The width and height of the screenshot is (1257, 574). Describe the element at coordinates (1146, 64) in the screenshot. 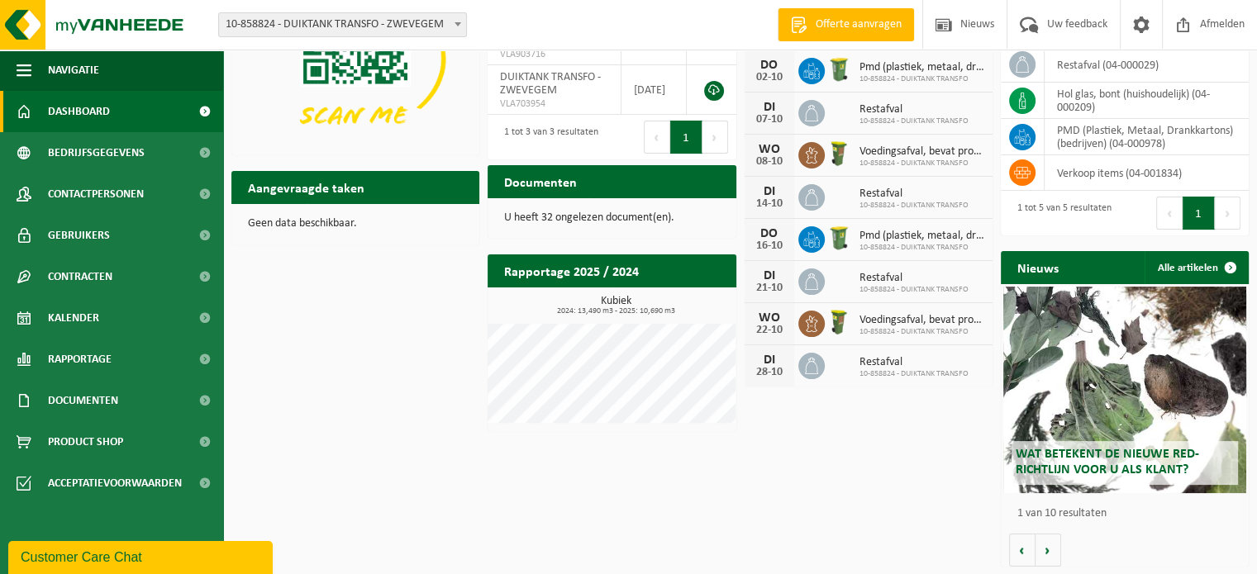

I see `td: restafval (04-000029)` at that location.